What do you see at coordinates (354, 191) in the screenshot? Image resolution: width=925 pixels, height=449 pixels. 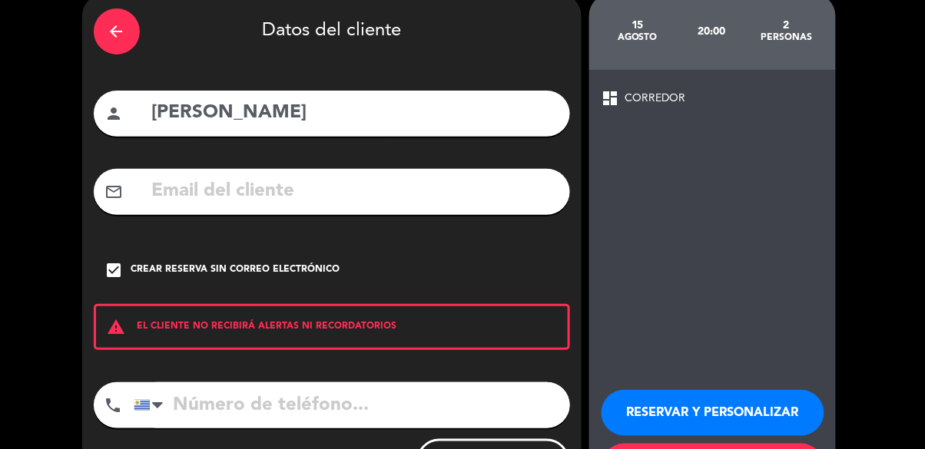 I see `input: Email del cliente` at bounding box center [354, 191].